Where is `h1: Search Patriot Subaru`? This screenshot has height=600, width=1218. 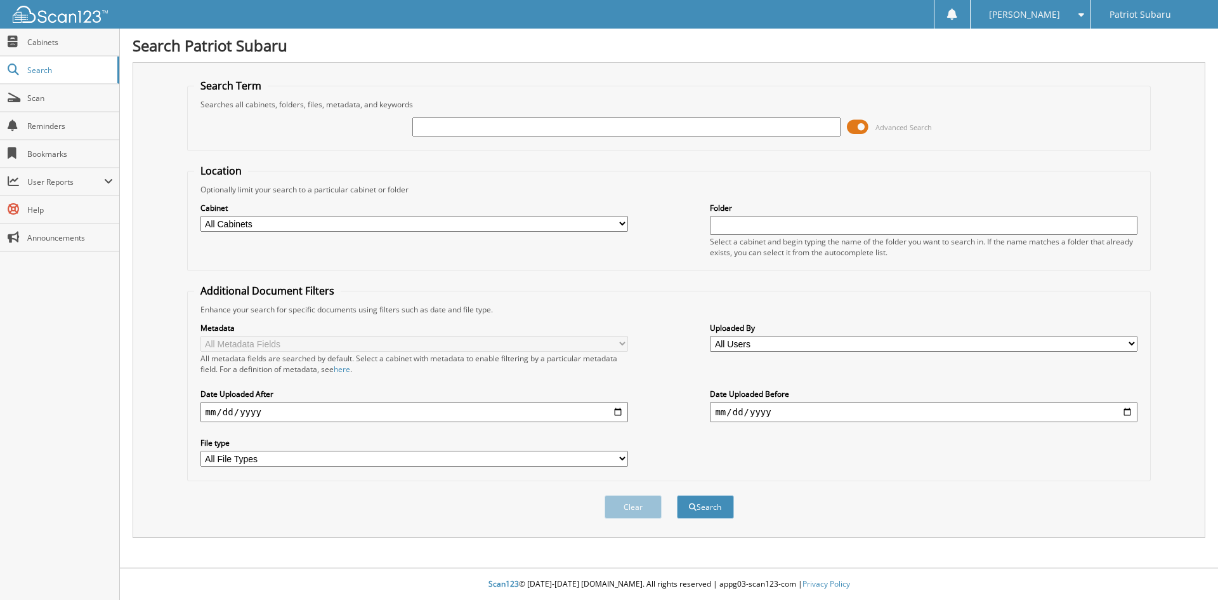
h1: Search Patriot Subaru is located at coordinates (669, 45).